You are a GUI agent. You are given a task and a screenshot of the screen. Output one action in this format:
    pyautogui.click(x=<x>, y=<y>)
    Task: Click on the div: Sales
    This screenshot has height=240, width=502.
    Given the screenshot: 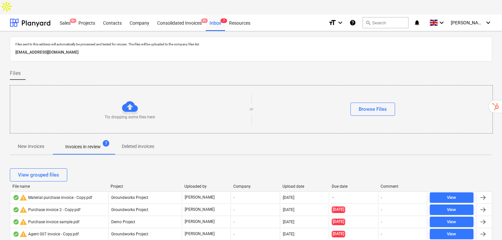 What is the action you would take?
    pyautogui.click(x=65, y=22)
    